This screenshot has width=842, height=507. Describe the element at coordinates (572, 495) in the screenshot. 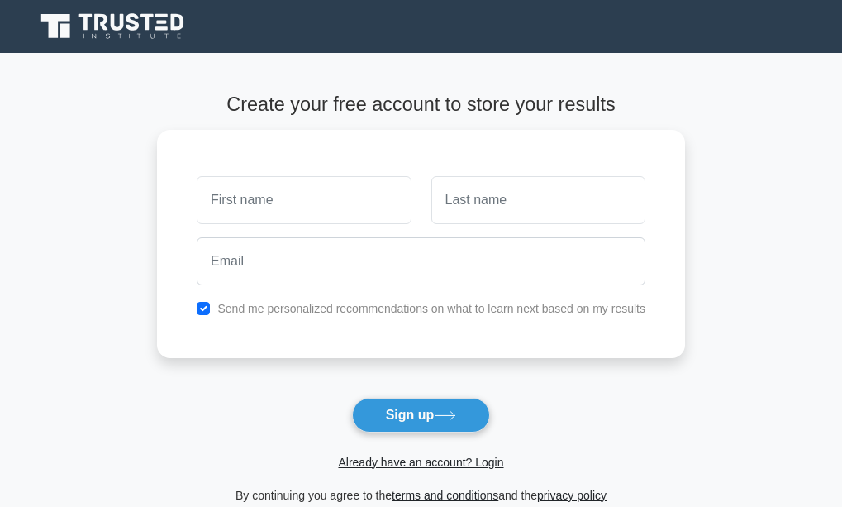

I see `a: privacy policy` at that location.